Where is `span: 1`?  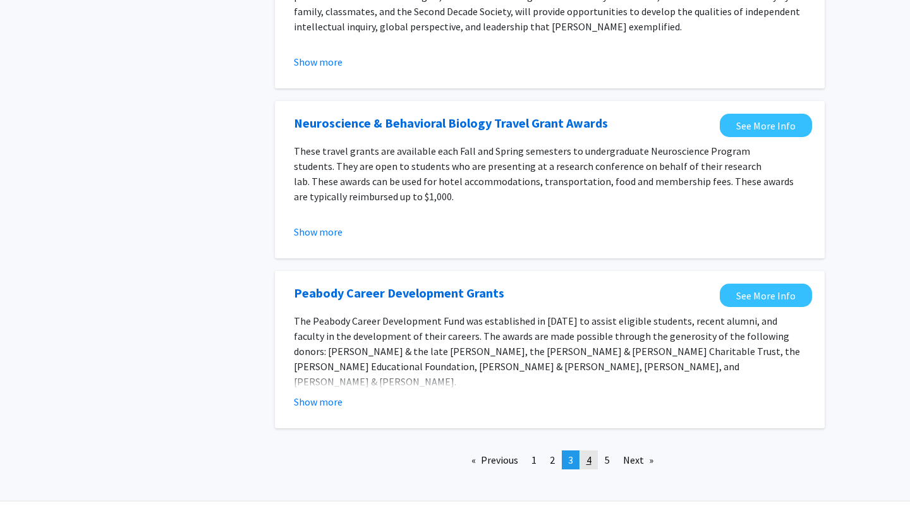
span: 1 is located at coordinates (534, 460).